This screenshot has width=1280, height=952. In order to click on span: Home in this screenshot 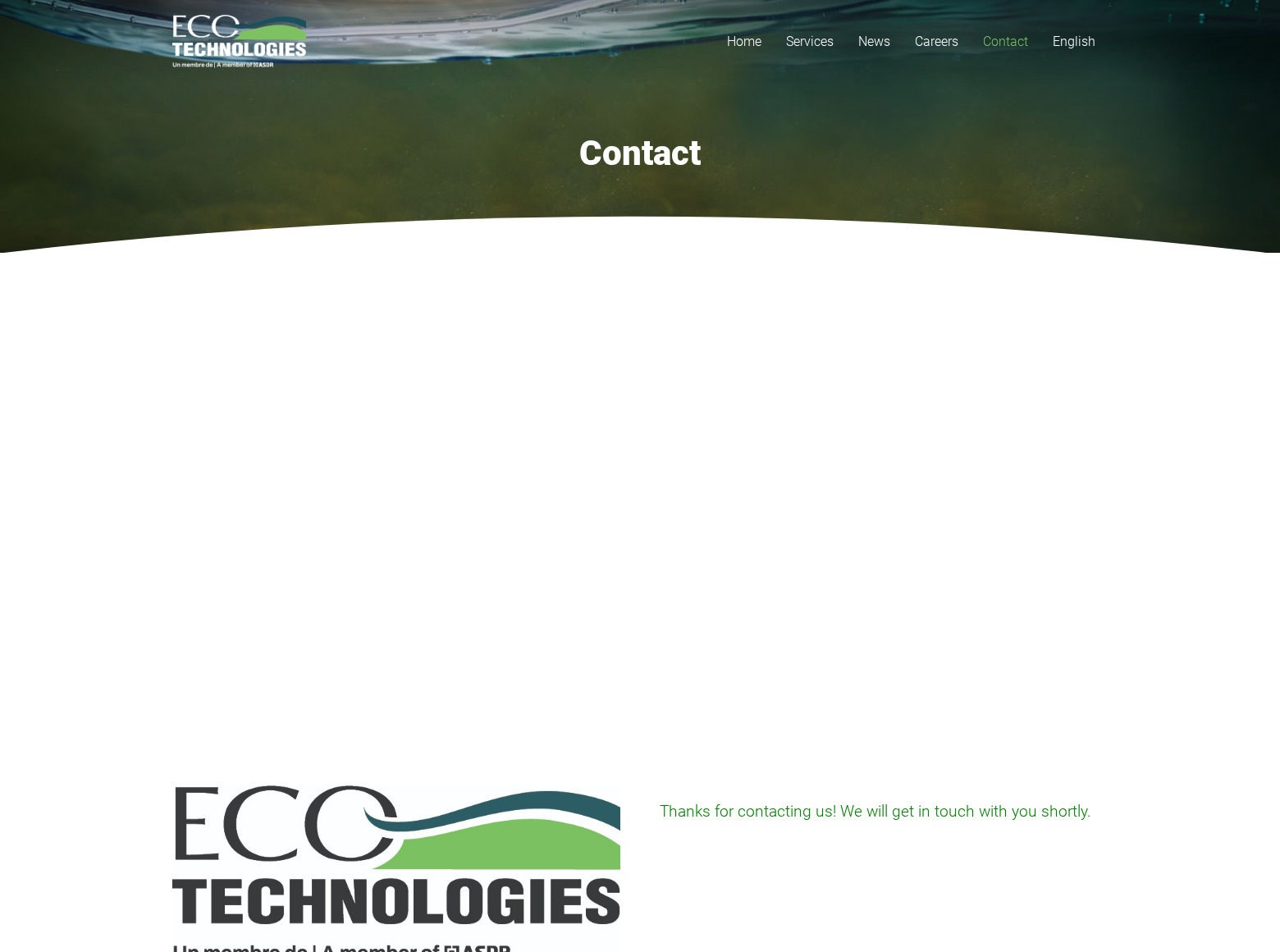, I will do `click(745, 41)`.